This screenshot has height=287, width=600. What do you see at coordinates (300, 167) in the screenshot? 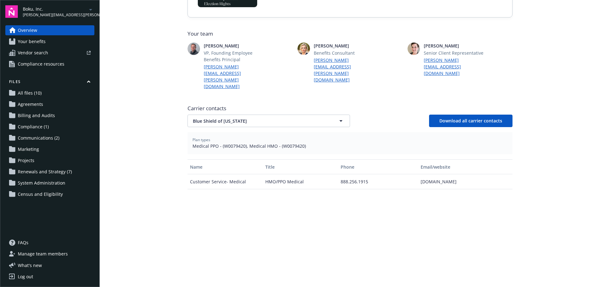
I see `button: Title` at bounding box center [300, 167].